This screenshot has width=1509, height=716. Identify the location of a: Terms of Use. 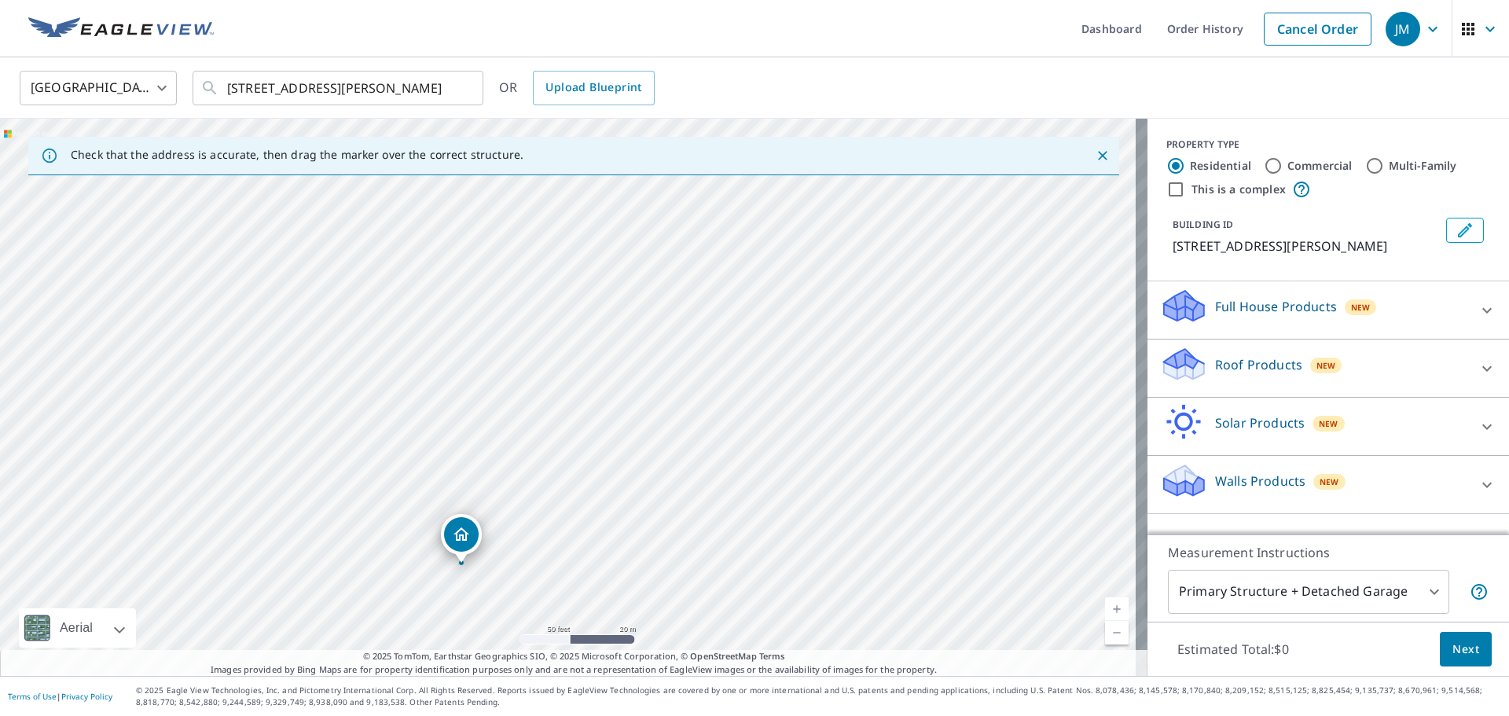
(32, 696).